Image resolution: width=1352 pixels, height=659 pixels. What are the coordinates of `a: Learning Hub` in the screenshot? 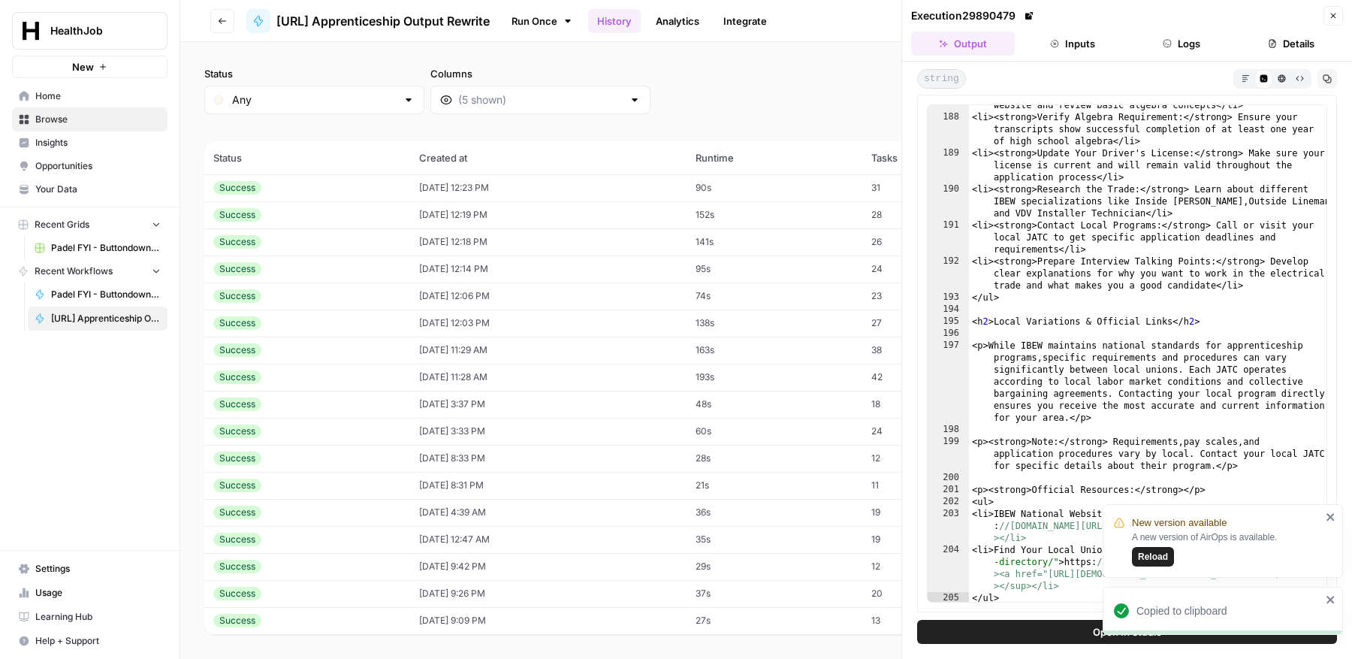 It's located at (89, 617).